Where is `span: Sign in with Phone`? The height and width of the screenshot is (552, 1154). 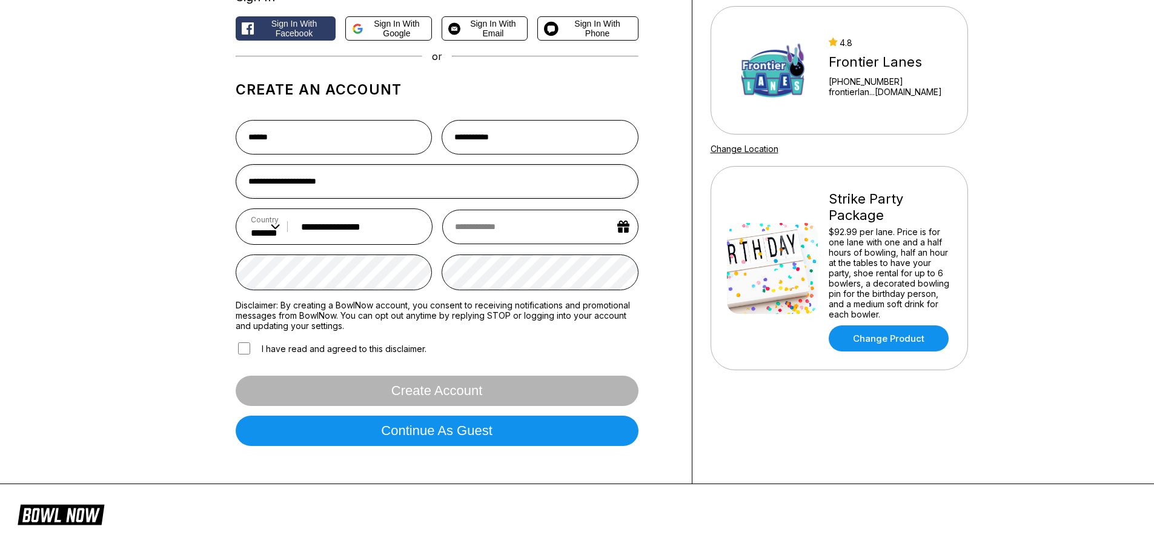
span: Sign in with Phone is located at coordinates (597, 28).